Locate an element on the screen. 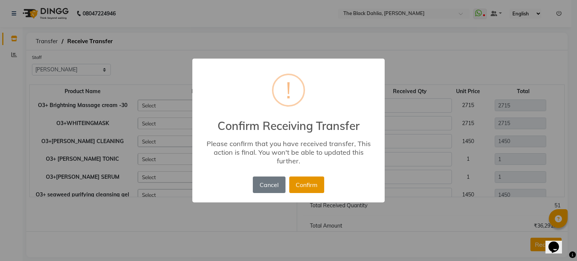 This screenshot has width=577, height=261. h2: Confirm Receiving Transfer is located at coordinates (288, 121).